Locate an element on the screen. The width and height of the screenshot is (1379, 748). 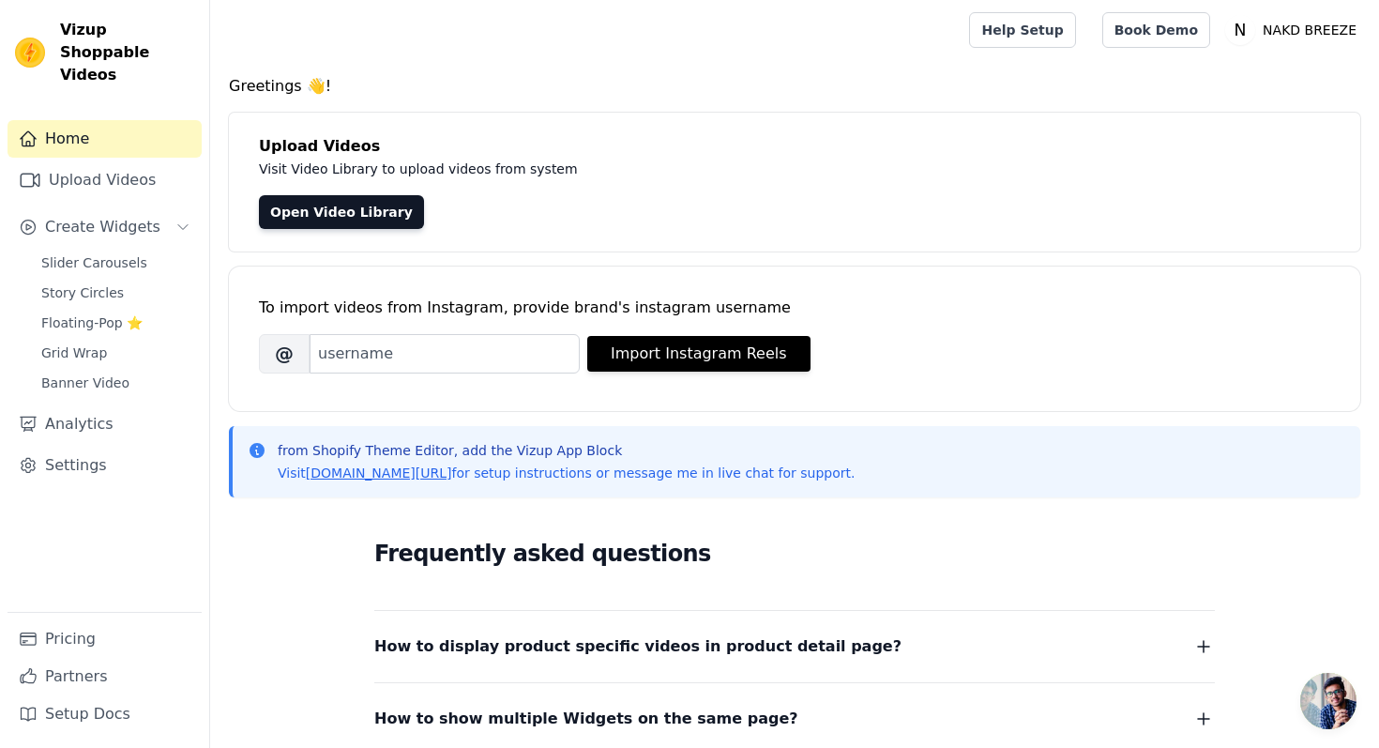
span: Story Circles is located at coordinates (83, 293).